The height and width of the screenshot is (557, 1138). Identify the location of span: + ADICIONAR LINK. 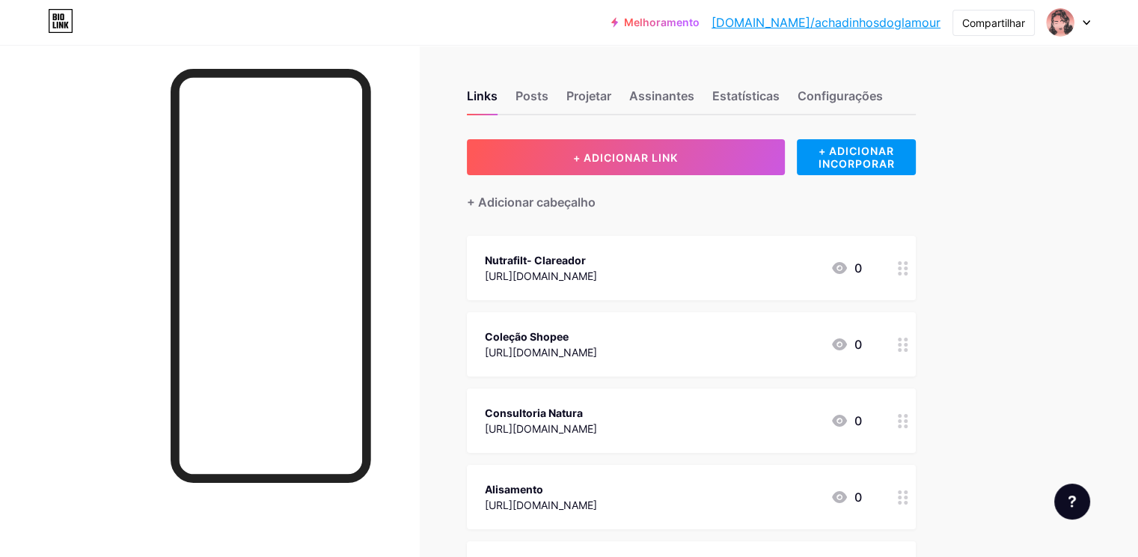
(626, 157).